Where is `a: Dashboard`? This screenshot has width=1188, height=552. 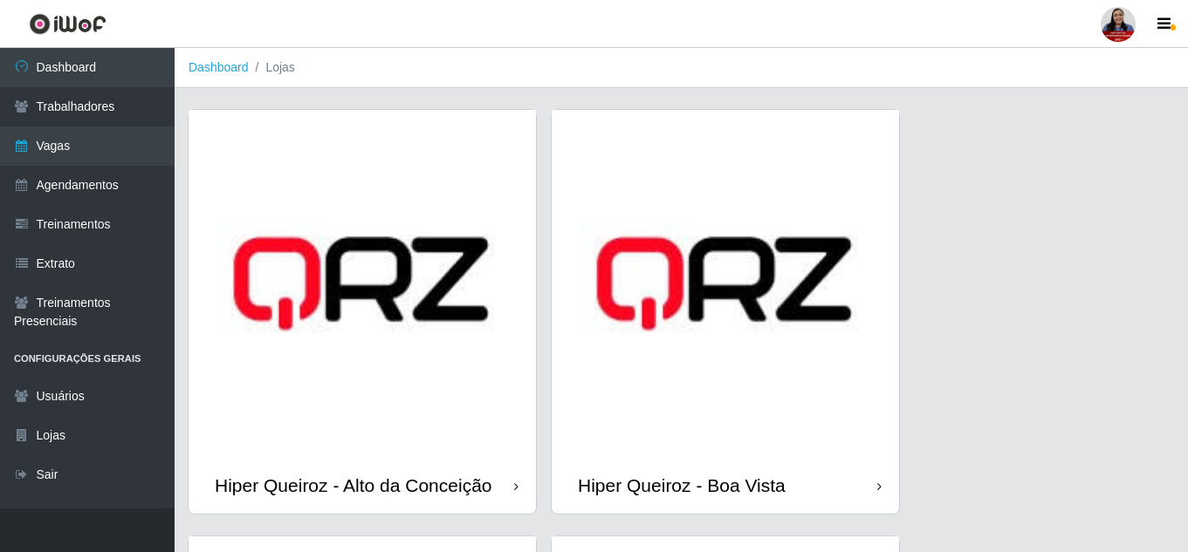
a: Dashboard is located at coordinates (218, 67).